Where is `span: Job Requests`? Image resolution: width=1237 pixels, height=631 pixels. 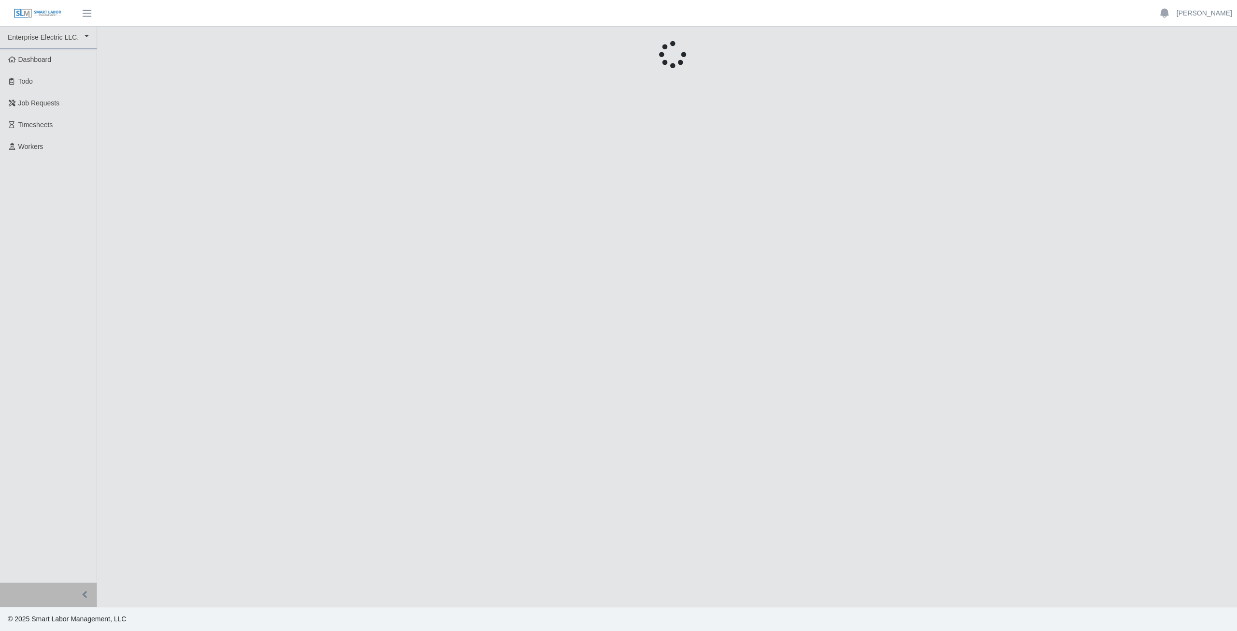 span: Job Requests is located at coordinates (39, 103).